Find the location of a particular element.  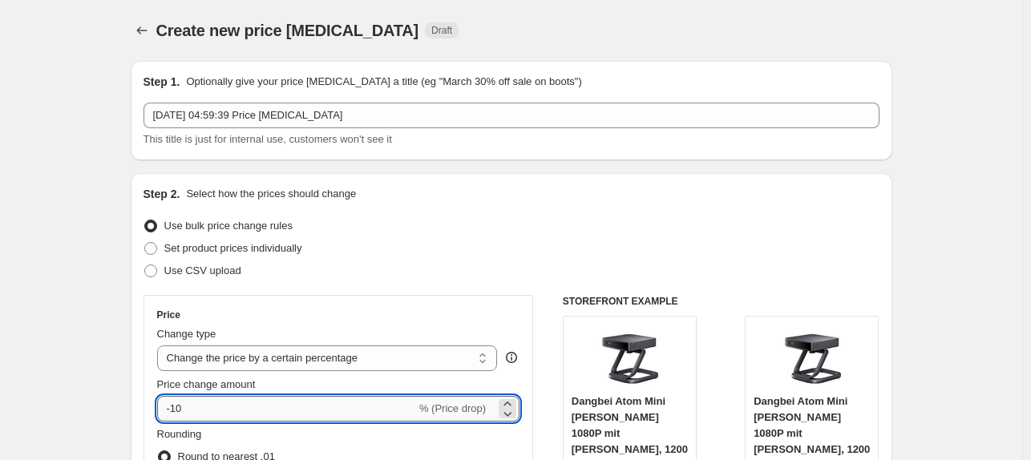

h3: Price is located at coordinates (168, 315).